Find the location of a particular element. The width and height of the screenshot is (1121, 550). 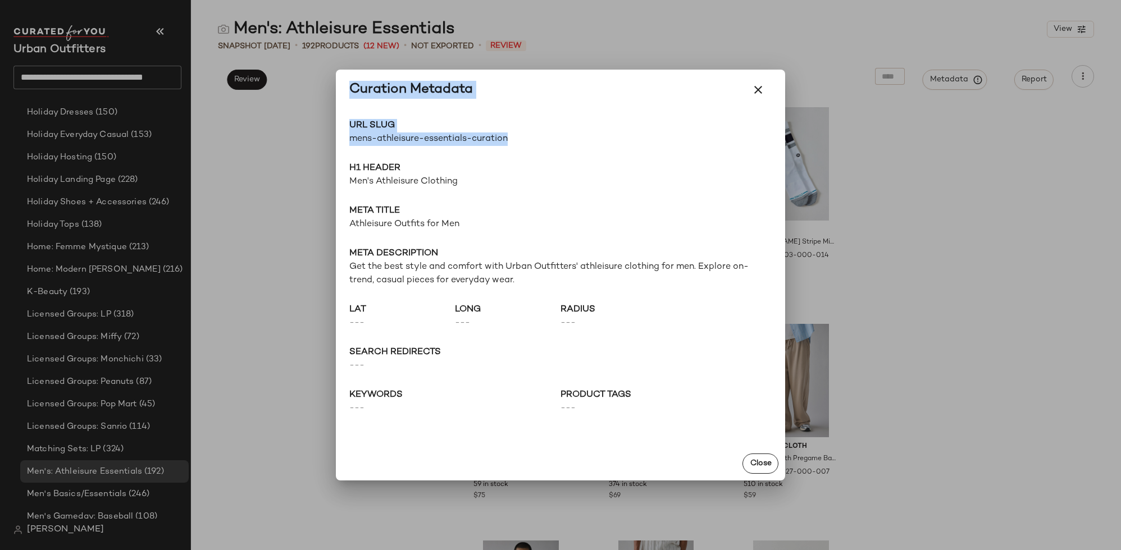

span: search redirects is located at coordinates (560, 353).